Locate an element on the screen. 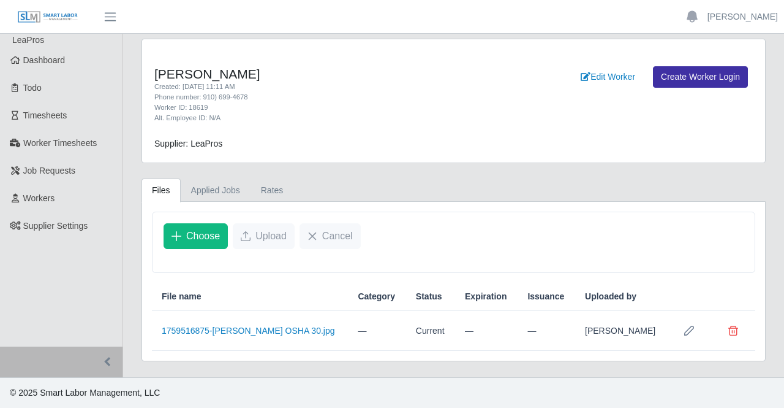 Image resolution: width=784 pixels, height=408 pixels. span: Timesheets is located at coordinates (45, 115).